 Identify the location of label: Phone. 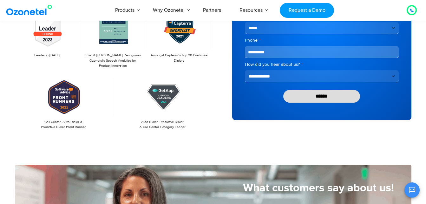
(322, 40).